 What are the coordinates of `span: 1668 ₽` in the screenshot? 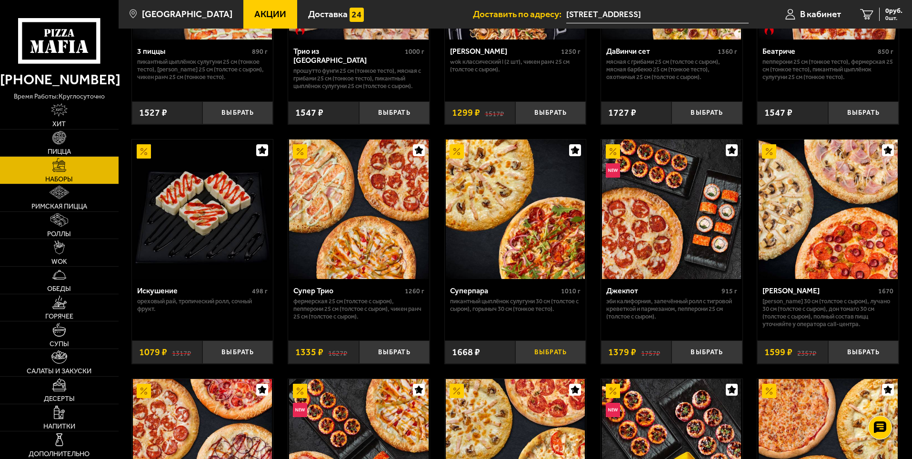 It's located at (466, 352).